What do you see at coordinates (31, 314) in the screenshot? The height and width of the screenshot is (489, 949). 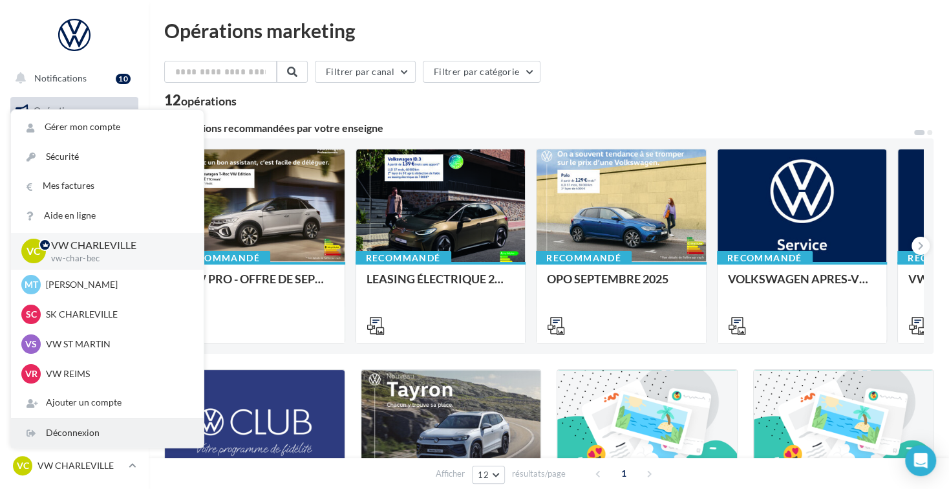 I see `span: SC` at bounding box center [31, 314].